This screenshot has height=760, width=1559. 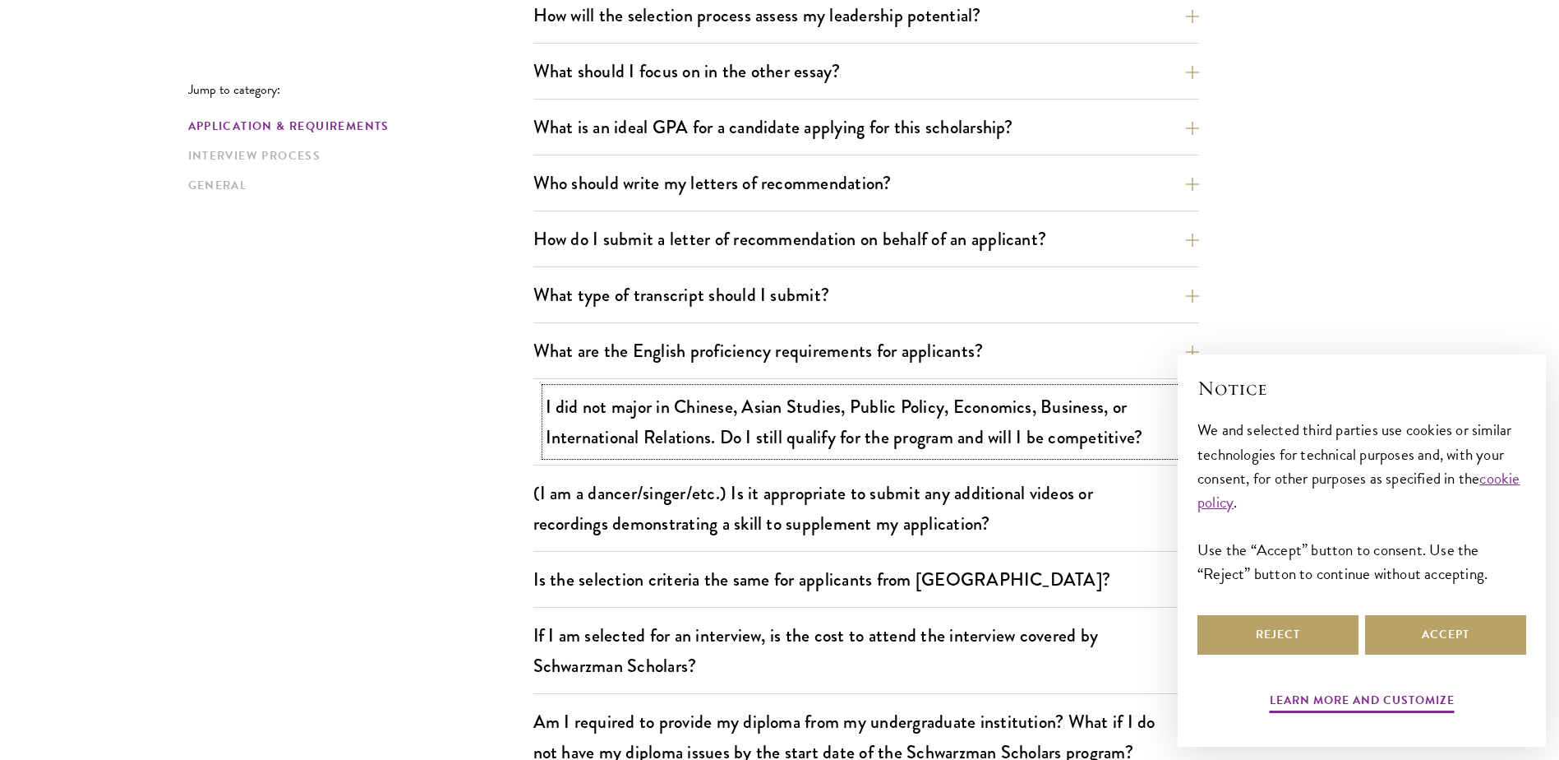 I want to click on button: Learn more and customize, so click(x=1362, y=702).